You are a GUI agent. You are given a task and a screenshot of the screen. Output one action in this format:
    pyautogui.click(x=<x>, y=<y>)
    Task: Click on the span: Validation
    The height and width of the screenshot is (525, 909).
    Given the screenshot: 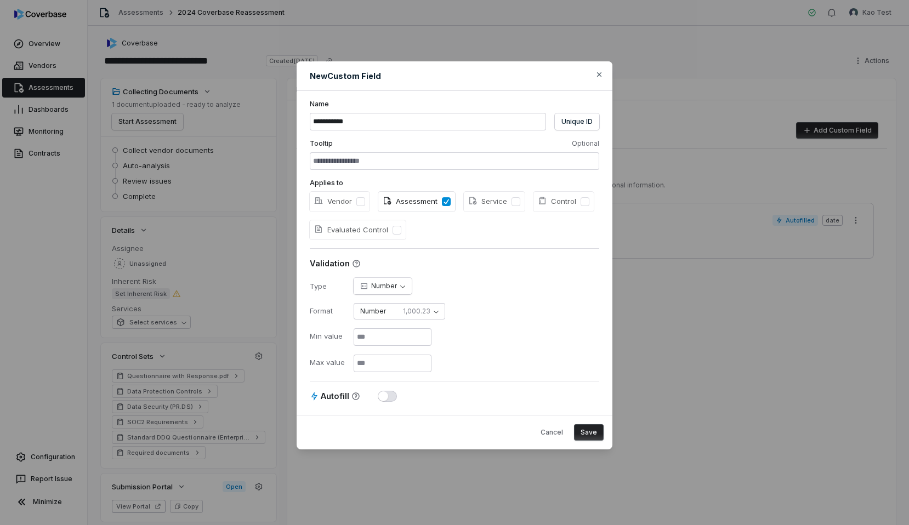 What is the action you would take?
    pyautogui.click(x=329, y=263)
    